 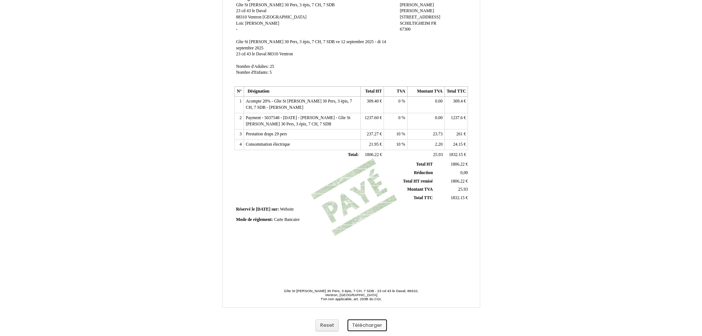 I want to click on span: Total TTC, so click(x=423, y=198).